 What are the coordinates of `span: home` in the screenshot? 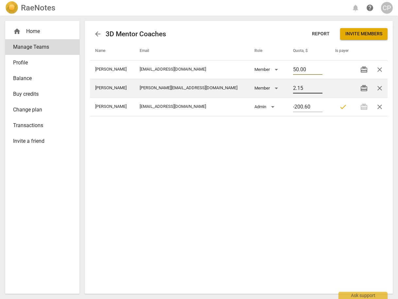 It's located at (17, 31).